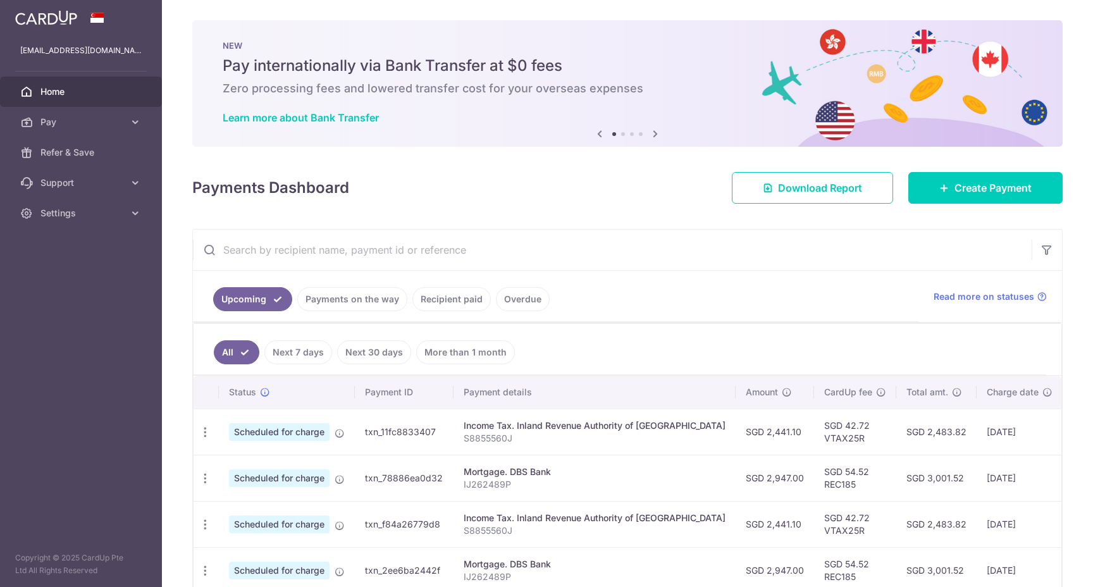 This screenshot has height=587, width=1093. What do you see at coordinates (242, 392) in the screenshot?
I see `span: Status` at bounding box center [242, 392].